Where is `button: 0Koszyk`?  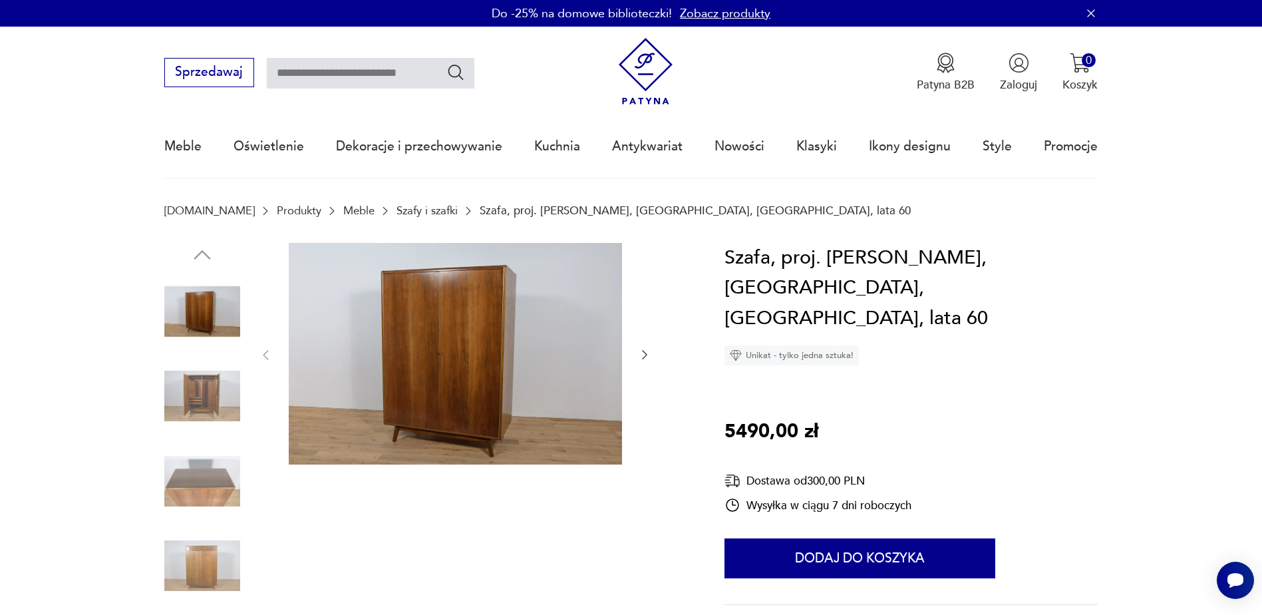 button: 0Koszyk is located at coordinates (1080, 73).